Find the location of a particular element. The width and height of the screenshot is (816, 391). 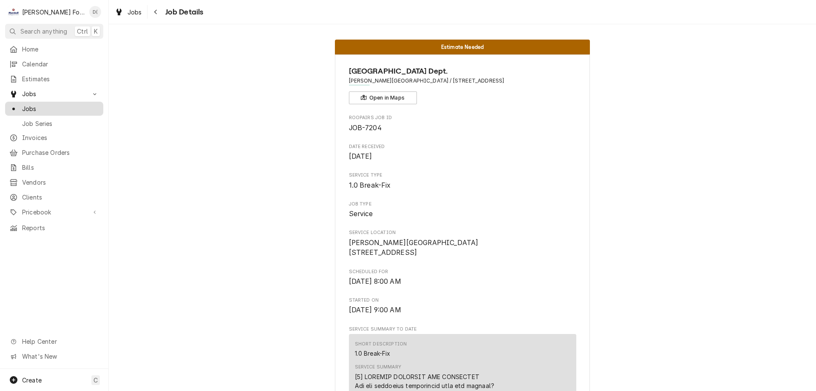

a: Go to Pricebook is located at coordinates (54, 212).